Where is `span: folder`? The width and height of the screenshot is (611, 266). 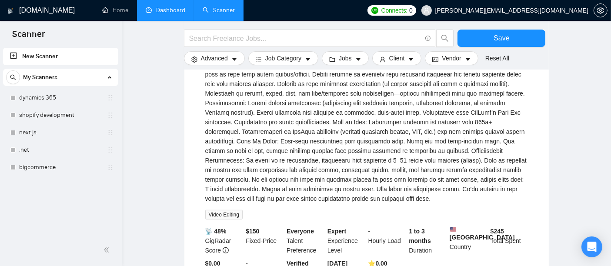 span: folder is located at coordinates (332, 59).